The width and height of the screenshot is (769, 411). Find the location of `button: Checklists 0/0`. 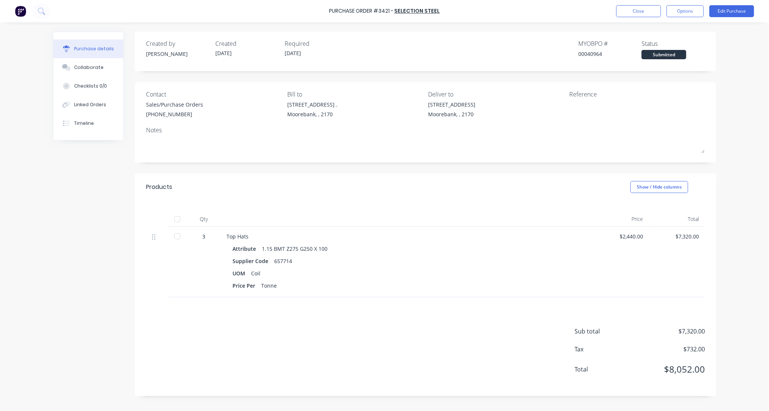

button: Checklists 0/0 is located at coordinates (88, 86).